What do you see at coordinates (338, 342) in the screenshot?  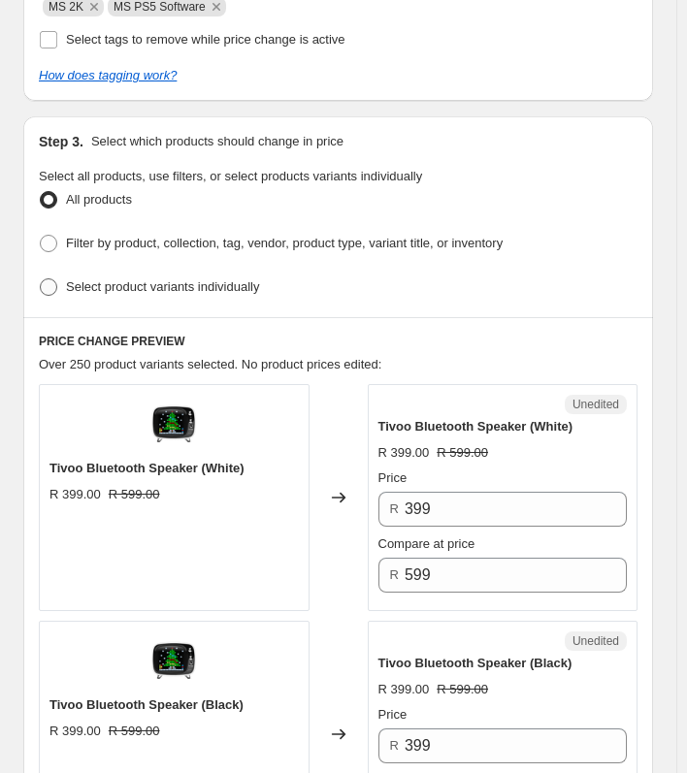 I see `h6: PRICE CHANGE PREVIEW` at bounding box center [338, 342].